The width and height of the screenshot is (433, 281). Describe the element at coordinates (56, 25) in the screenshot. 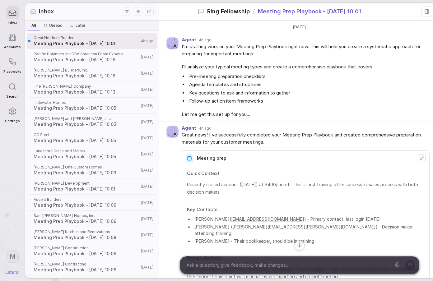

I see `span: Unread` at that location.